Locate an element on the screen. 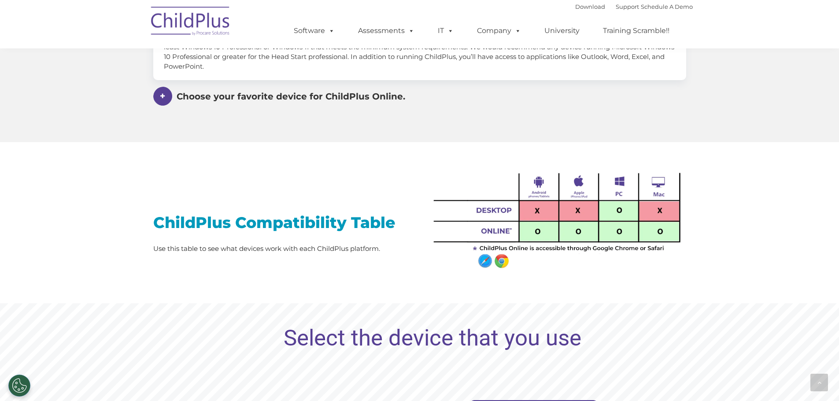 The height and width of the screenshot is (401, 839). a: Download is located at coordinates (590, 7).